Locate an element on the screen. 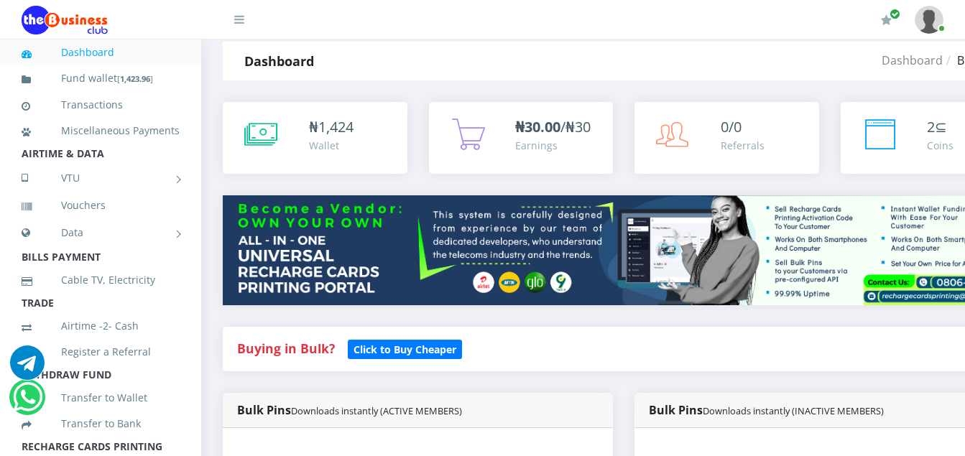  a: Cable TV, Electricity is located at coordinates (101, 280).